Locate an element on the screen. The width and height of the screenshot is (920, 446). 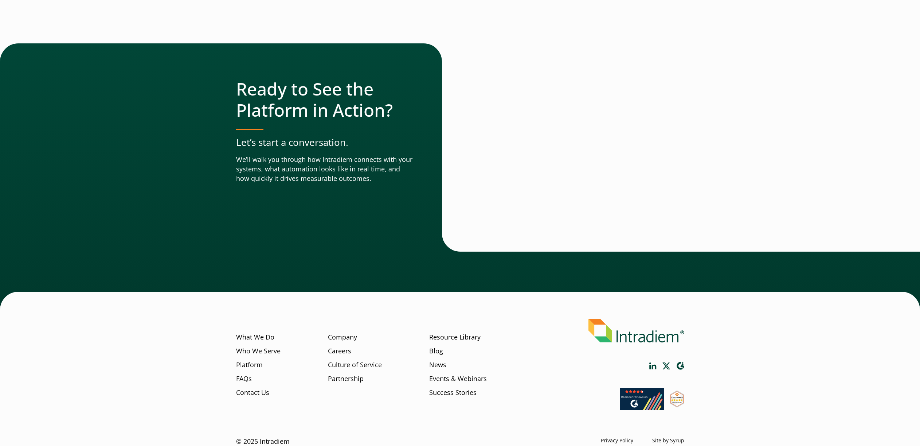
a: Company is located at coordinates (343, 337).